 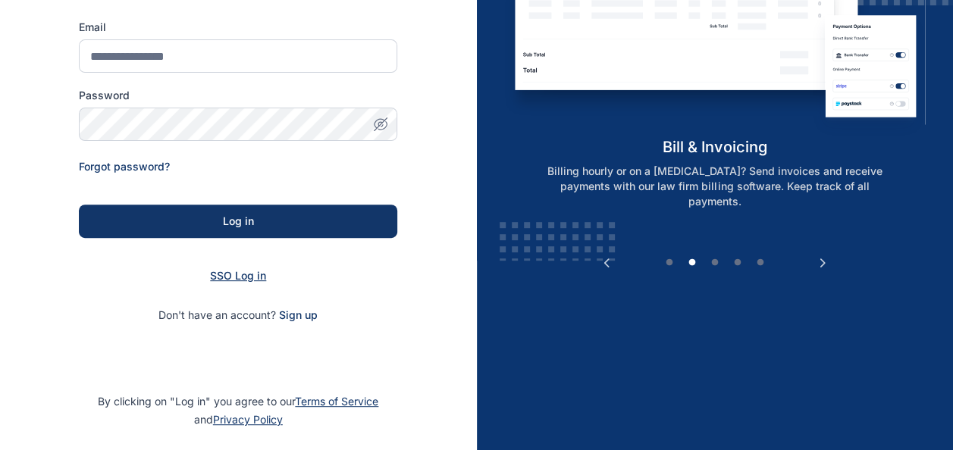 I want to click on span: and, so click(x=238, y=419).